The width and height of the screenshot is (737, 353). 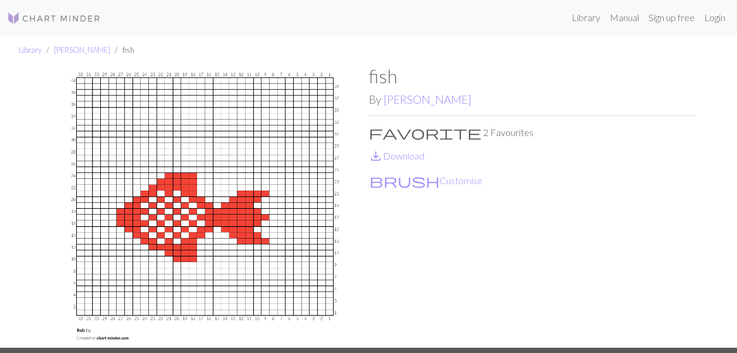 What do you see at coordinates (532, 76) in the screenshot?
I see `h1: fish` at bounding box center [532, 76].